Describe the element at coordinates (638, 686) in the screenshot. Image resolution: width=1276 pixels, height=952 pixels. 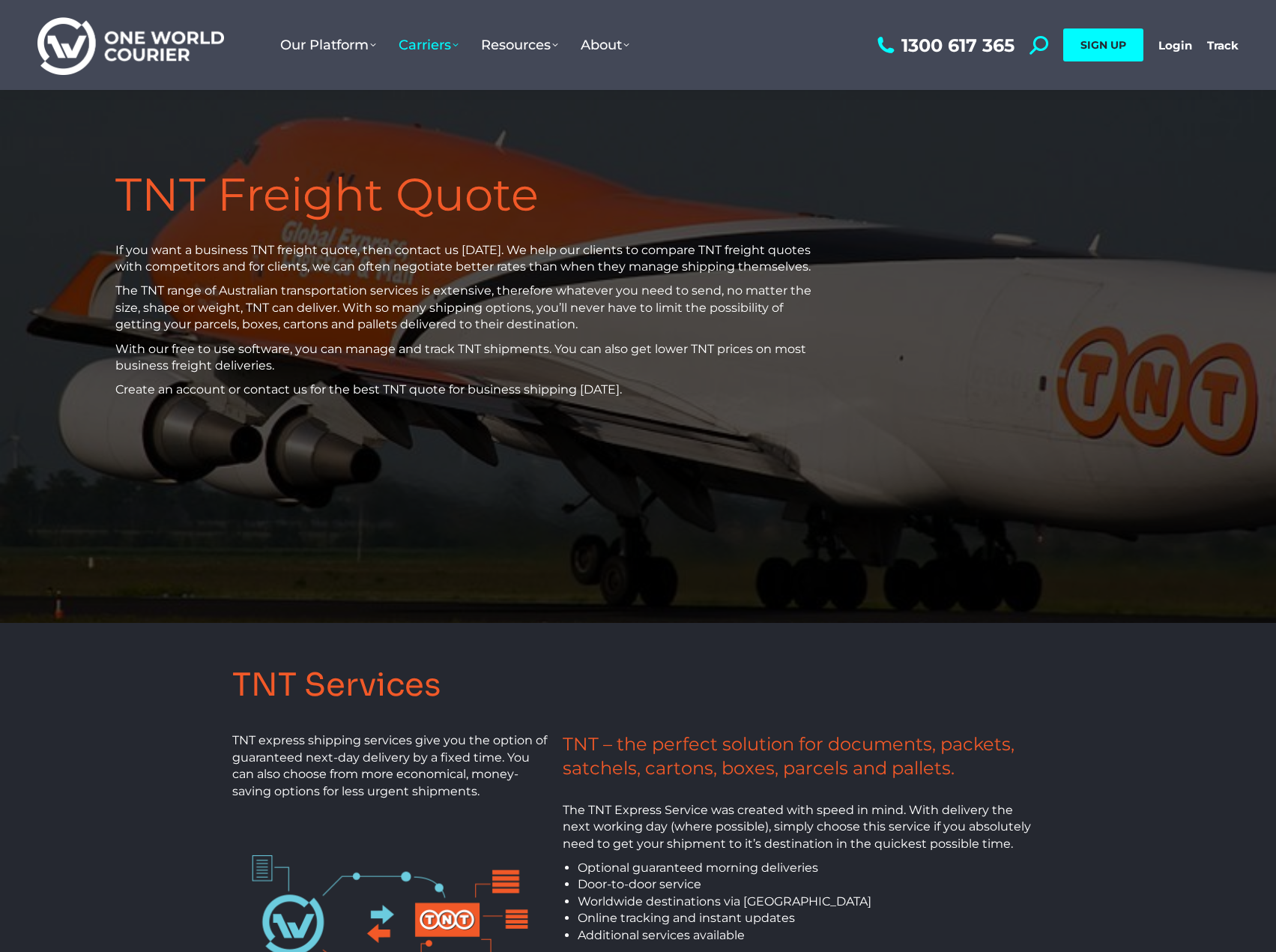
I see `h3: TNT Services` at that location.